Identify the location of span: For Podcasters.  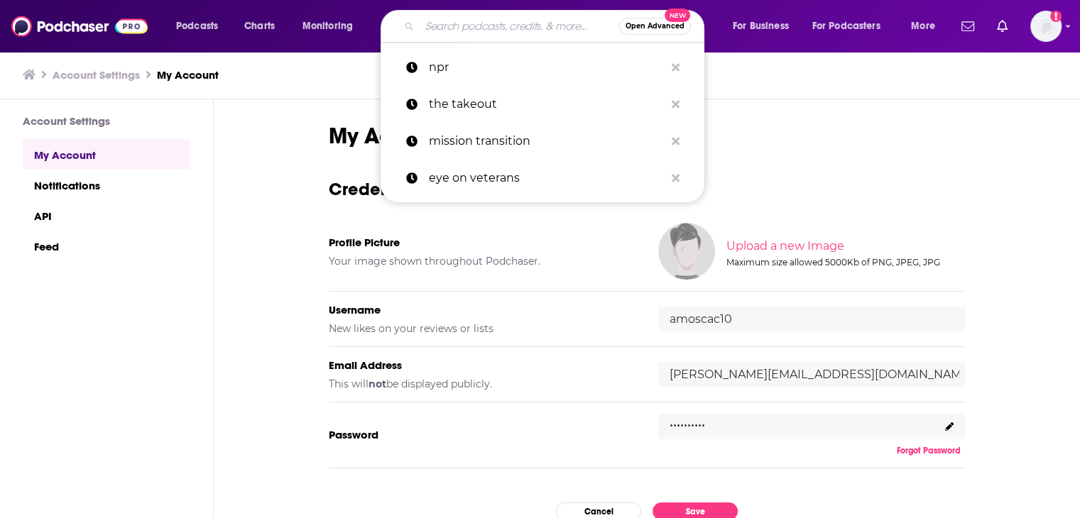
(847, 26).